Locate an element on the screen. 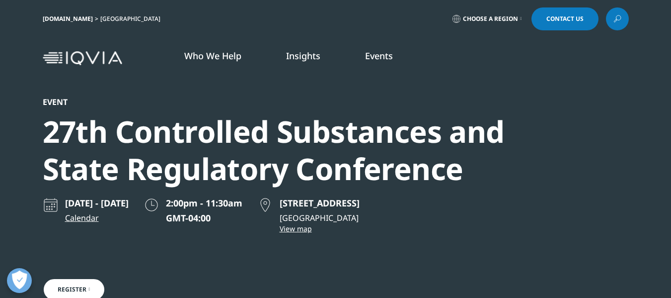 This screenshot has width=671, height=298. img: calendar is located at coordinates (51, 205).